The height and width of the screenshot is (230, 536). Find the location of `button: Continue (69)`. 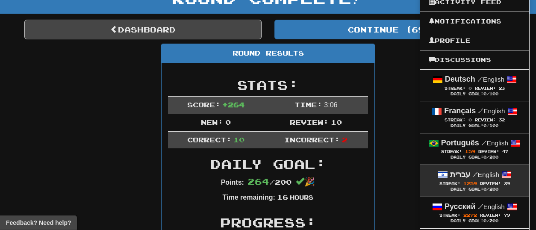

button: Continue (69) is located at coordinates (392, 29).